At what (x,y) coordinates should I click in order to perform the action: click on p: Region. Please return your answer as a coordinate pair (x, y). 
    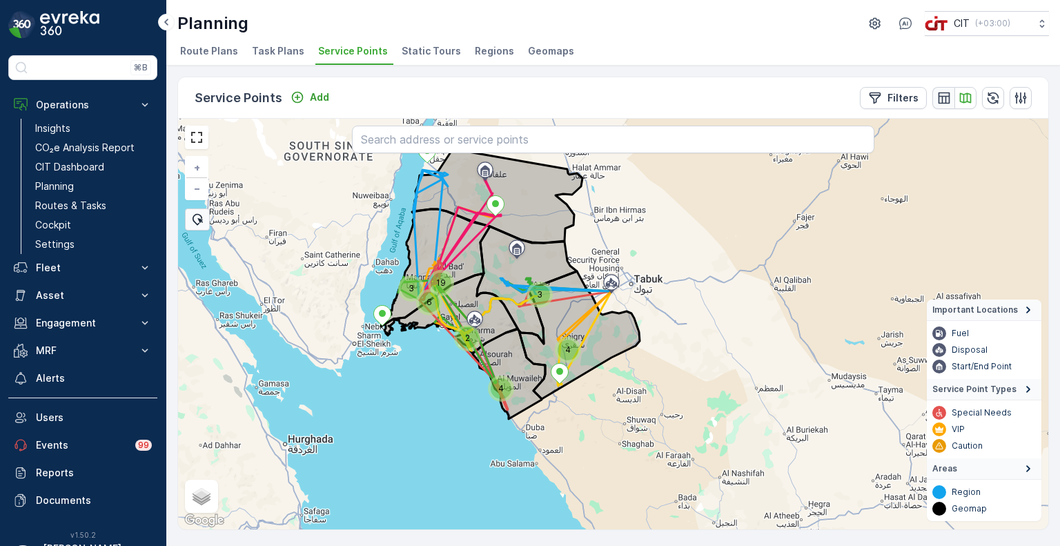
    Looking at the image, I should click on (966, 492).